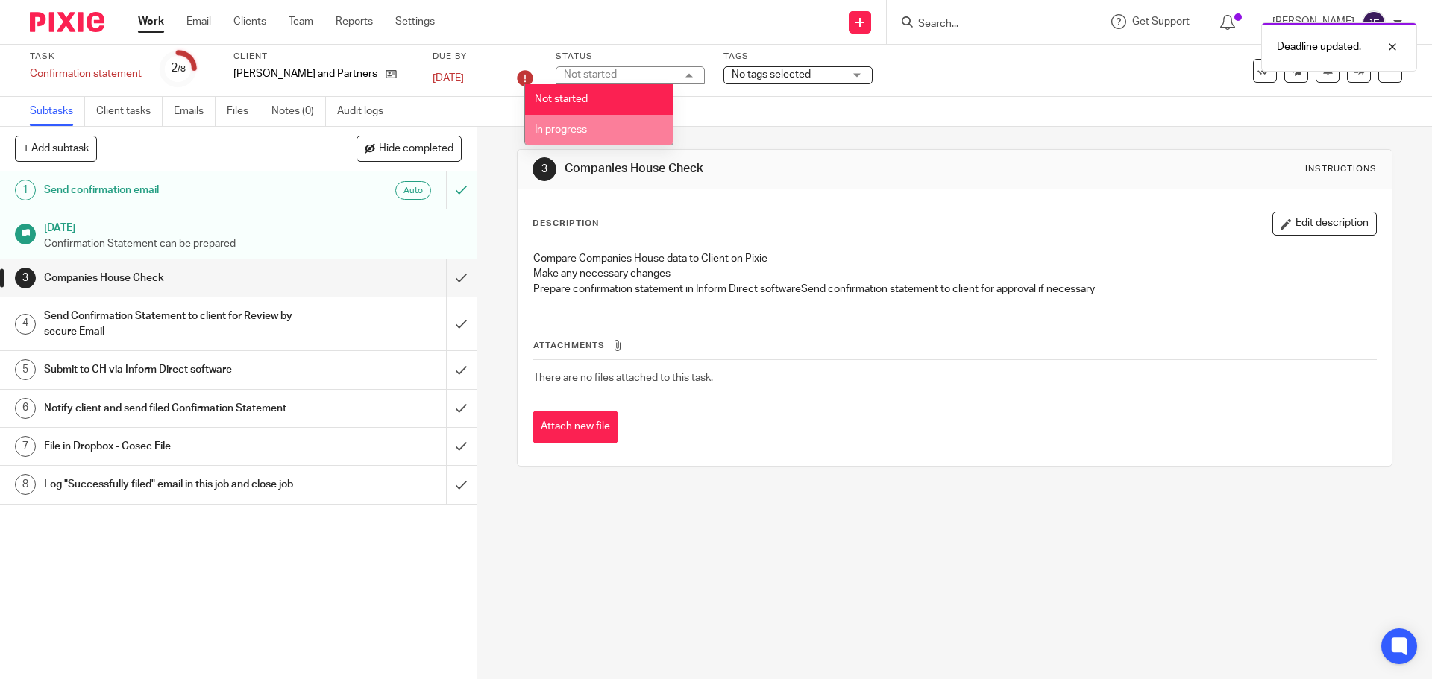  I want to click on p: Description, so click(565, 224).